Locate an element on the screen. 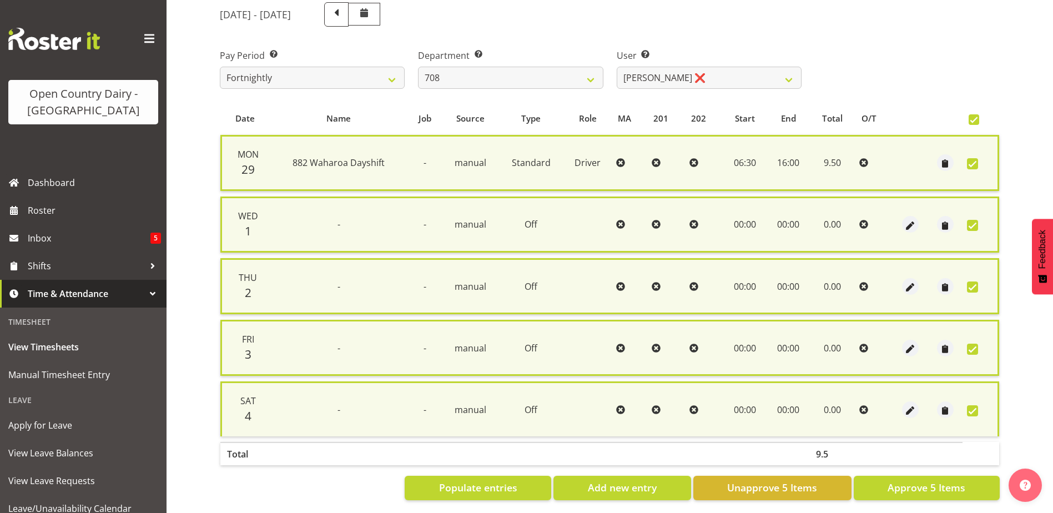 This screenshot has height=513, width=1053. button: Unapprove 5 Items is located at coordinates (772, 488).